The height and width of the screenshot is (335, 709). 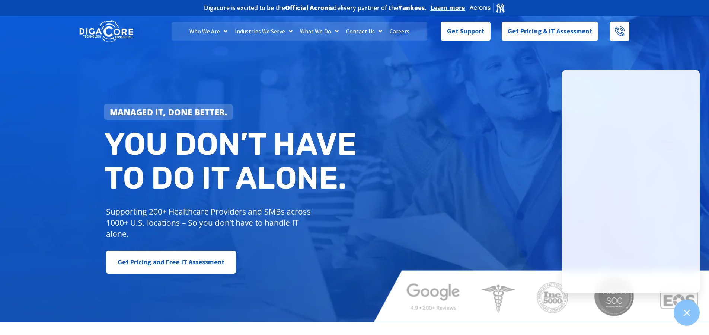 What do you see at coordinates (169, 112) in the screenshot?
I see `strong: Managed IT, done better.` at bounding box center [169, 112].